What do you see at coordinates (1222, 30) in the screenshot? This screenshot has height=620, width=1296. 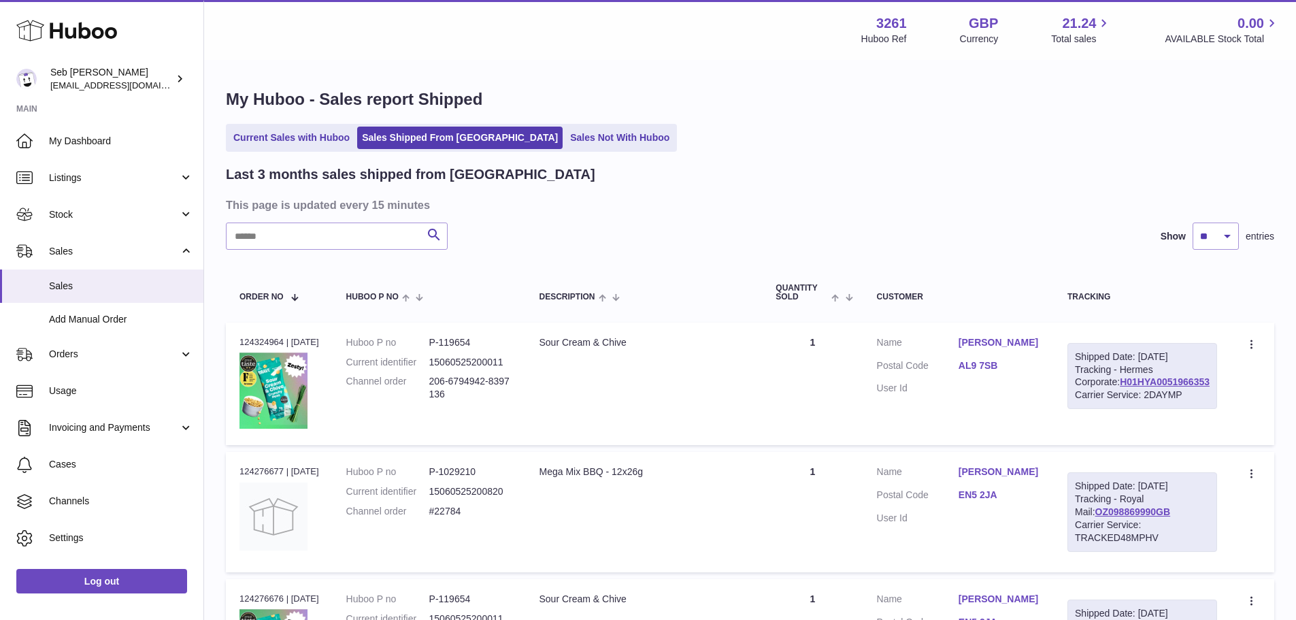 I see `a: 0.00 AVAILABLE Stock Total` at bounding box center [1222, 30].